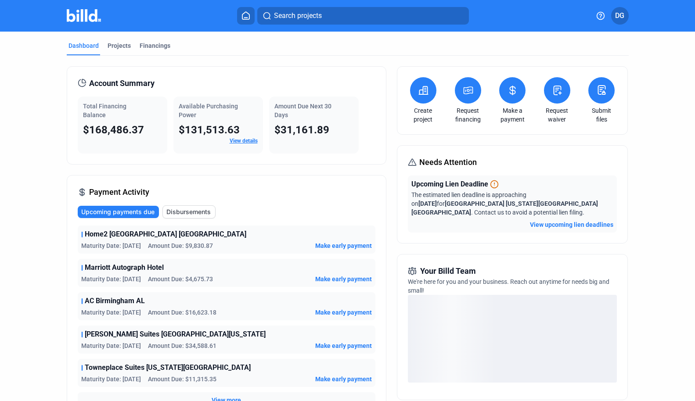 Image resolution: width=695 pixels, height=401 pixels. Describe the element at coordinates (84, 15) in the screenshot. I see `img: Billd Company Logo` at that location.